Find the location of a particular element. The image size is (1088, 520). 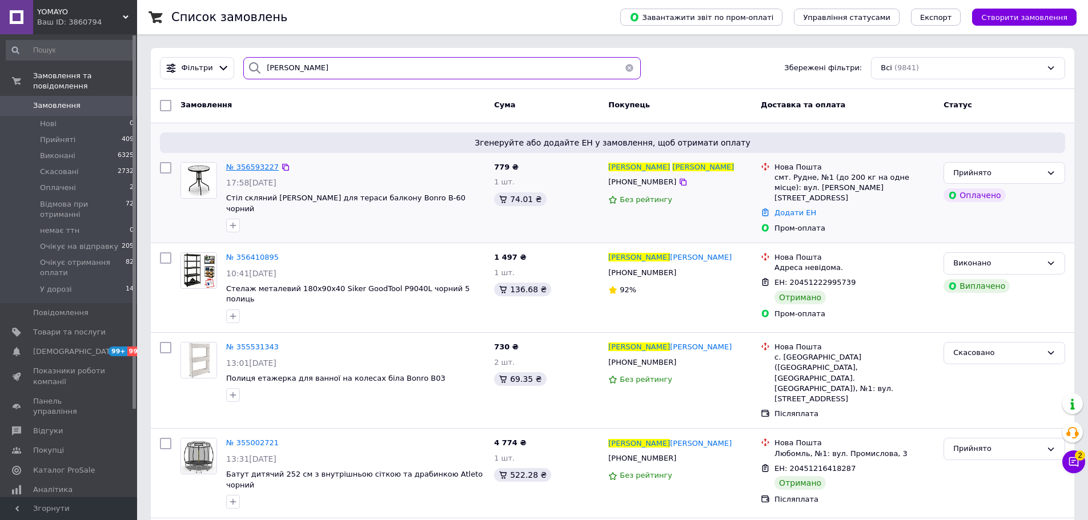

span: Показники роботи компанії is located at coordinates (69, 376).